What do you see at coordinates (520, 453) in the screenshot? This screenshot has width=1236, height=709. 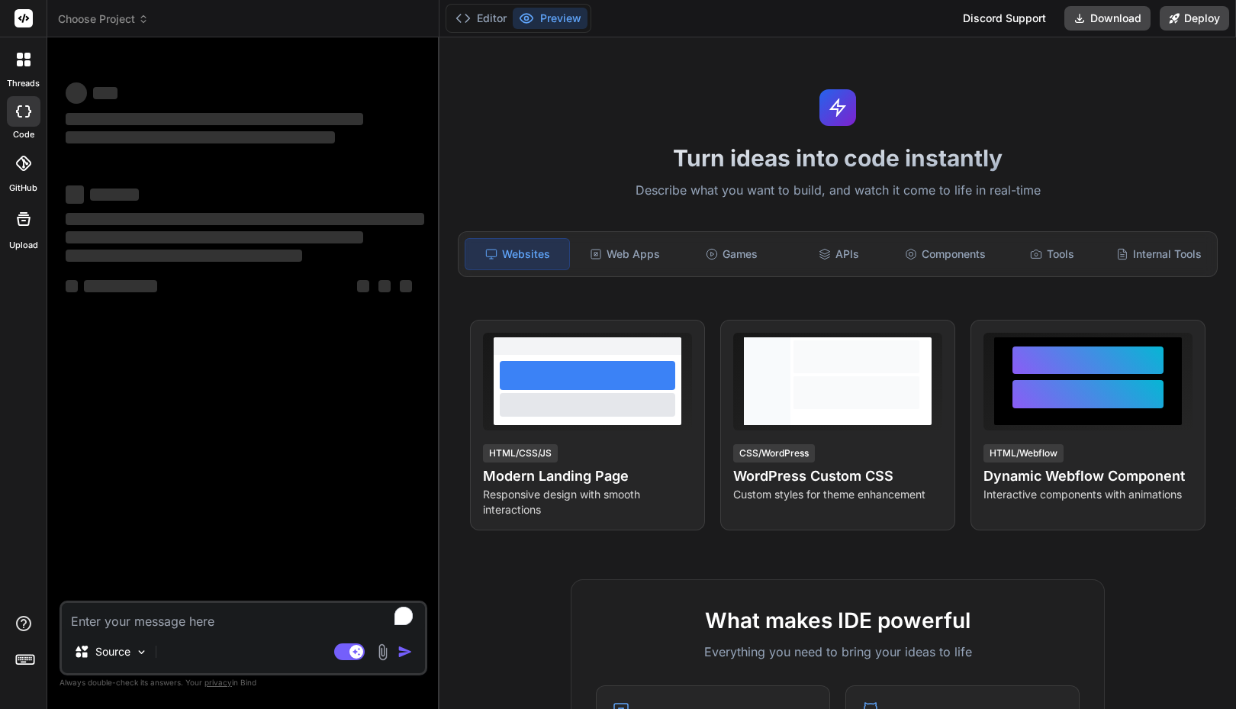 I see `div: HTML/CSS/JS` at bounding box center [520, 453].